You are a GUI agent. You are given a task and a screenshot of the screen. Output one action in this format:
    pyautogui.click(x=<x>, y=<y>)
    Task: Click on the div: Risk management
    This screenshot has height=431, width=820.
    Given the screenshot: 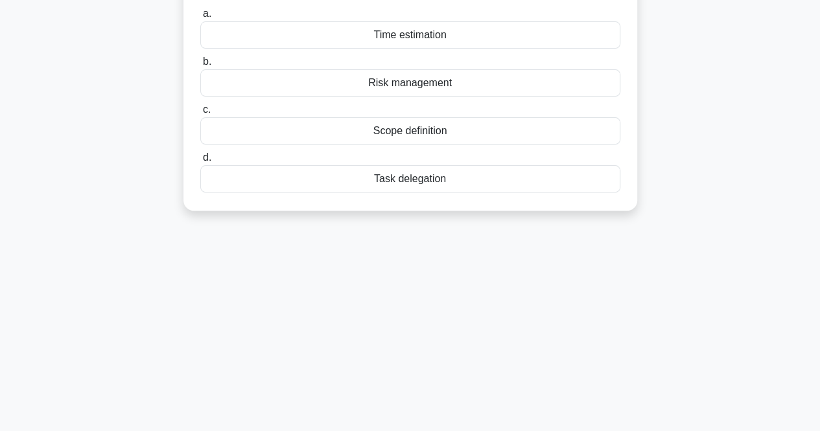 What is the action you would take?
    pyautogui.click(x=410, y=83)
    